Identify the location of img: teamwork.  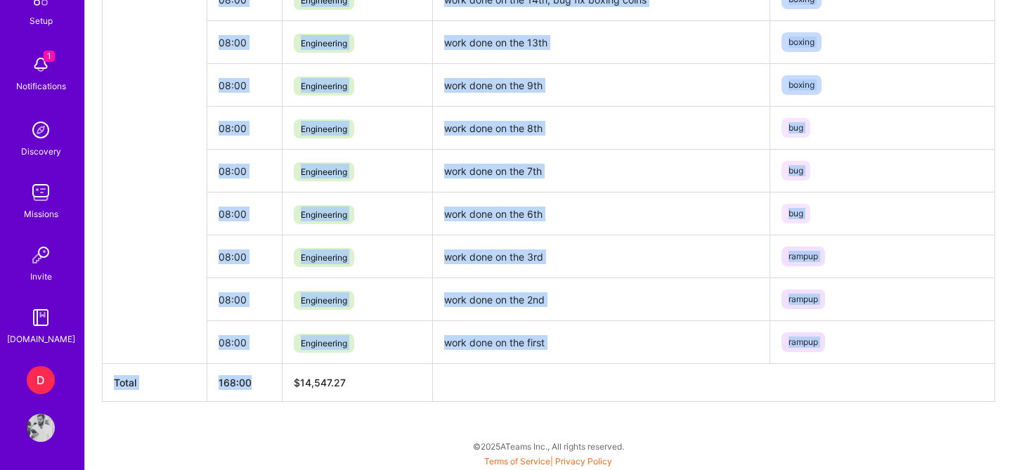
(41, 192).